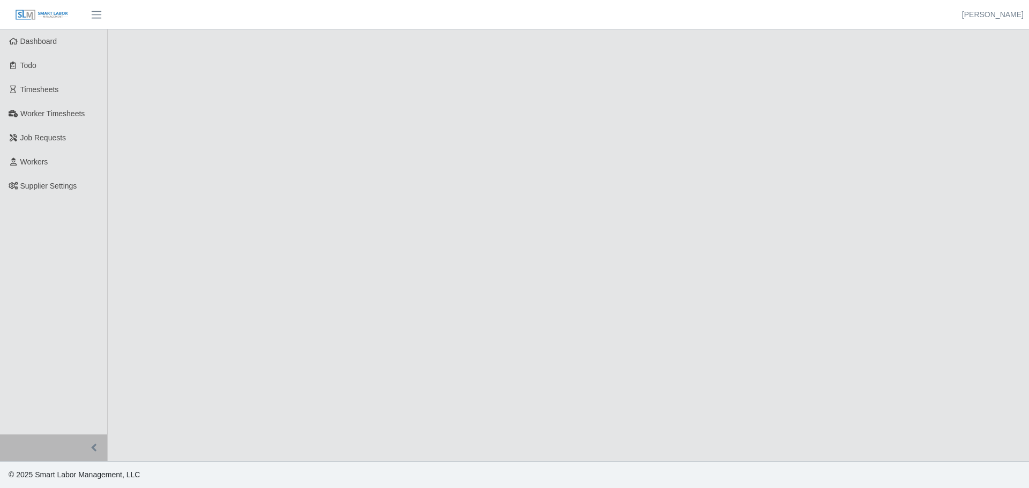 The height and width of the screenshot is (488, 1029). What do you see at coordinates (53, 114) in the screenshot?
I see `span: Worker Timesheets` at bounding box center [53, 114].